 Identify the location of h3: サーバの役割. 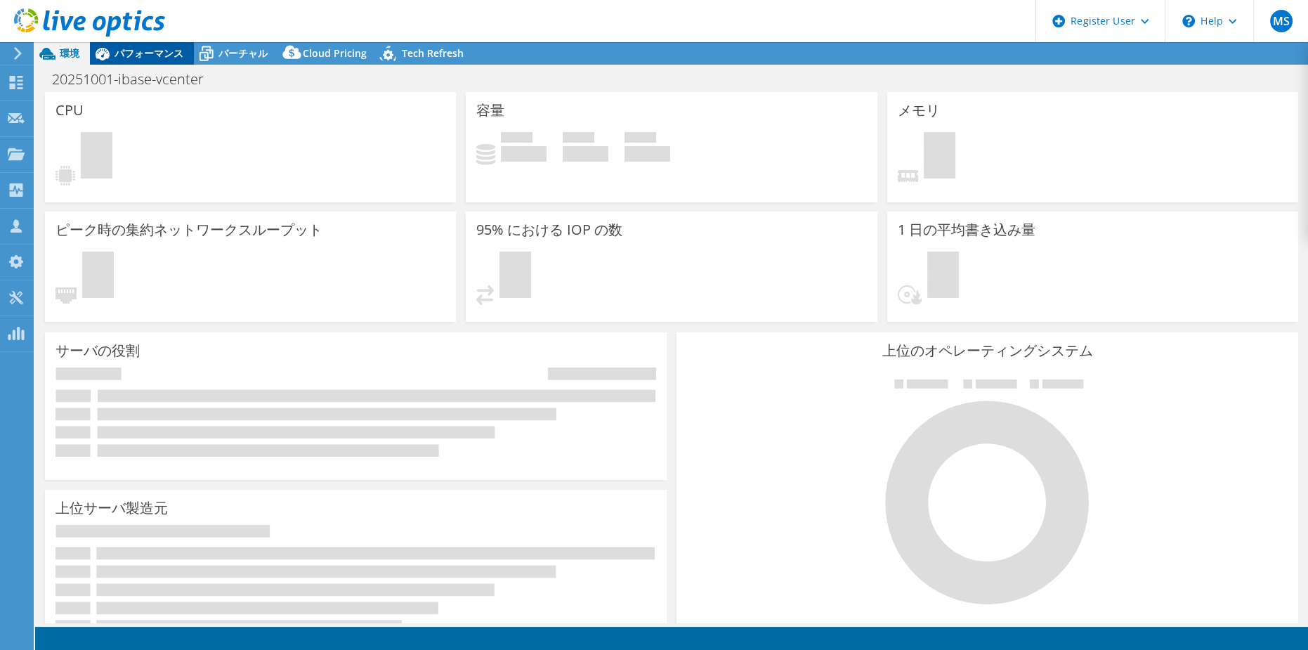
(98, 350).